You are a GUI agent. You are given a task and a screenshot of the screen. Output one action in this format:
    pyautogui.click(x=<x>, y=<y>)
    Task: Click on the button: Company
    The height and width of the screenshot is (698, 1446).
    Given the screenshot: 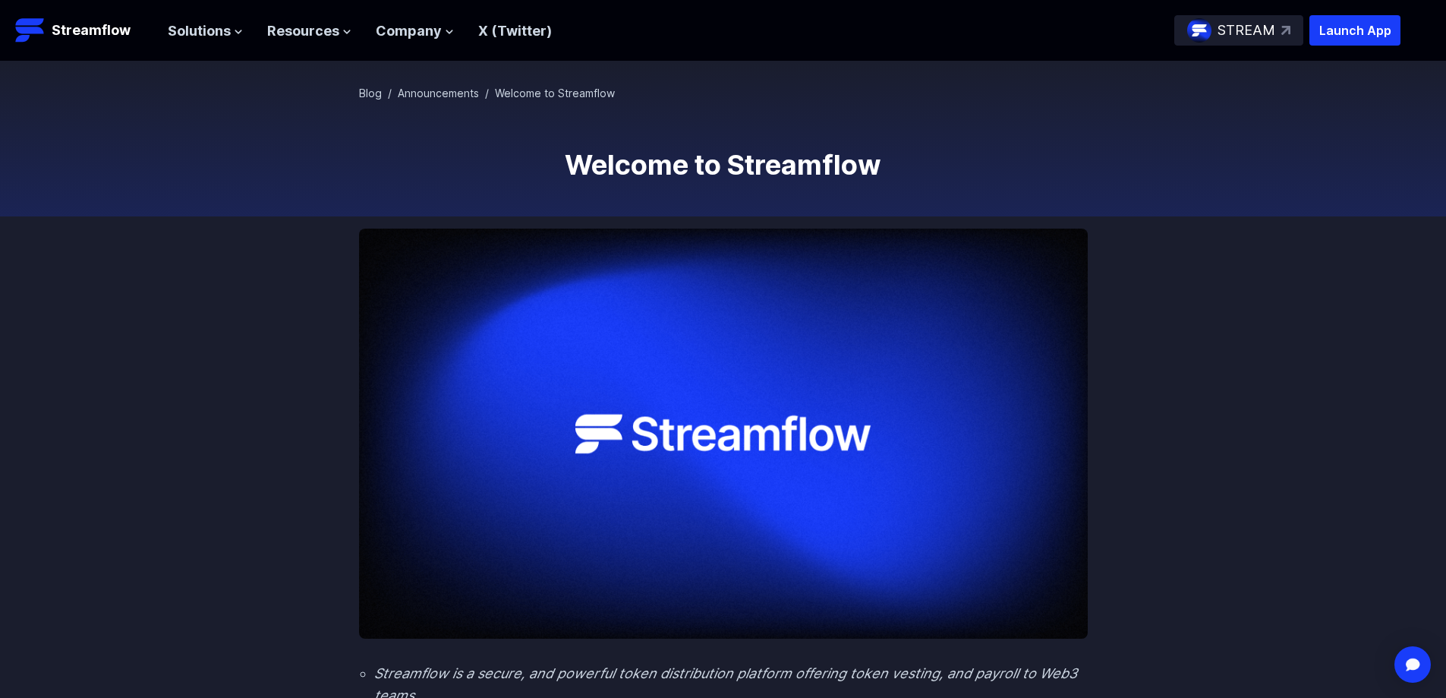 What is the action you would take?
    pyautogui.click(x=415, y=31)
    